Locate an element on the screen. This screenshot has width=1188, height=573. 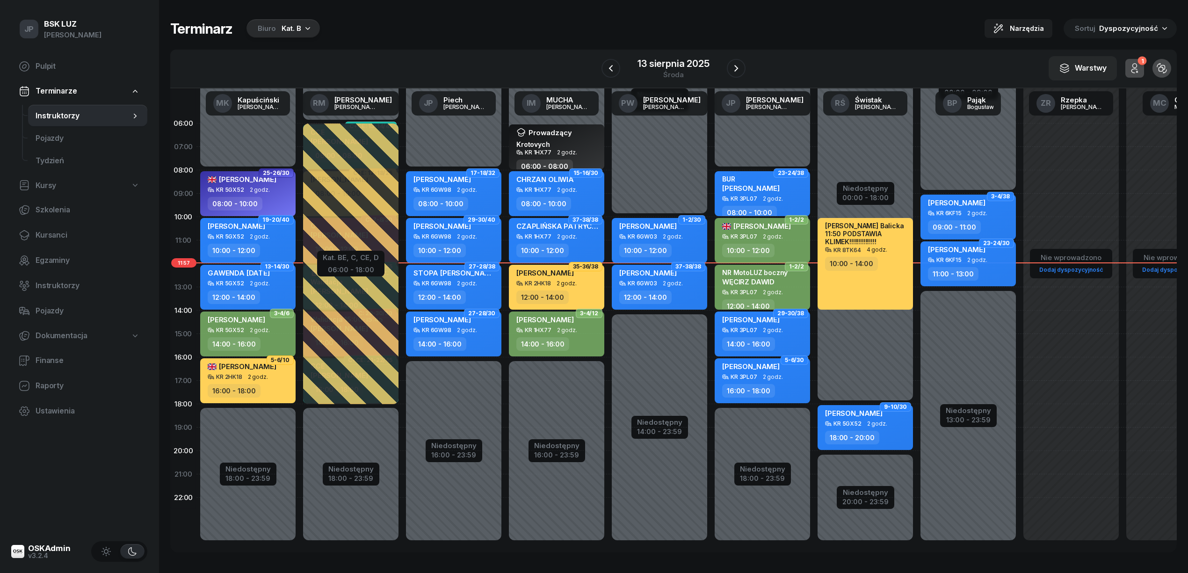
span: Ustawienia is located at coordinates (87, 411).